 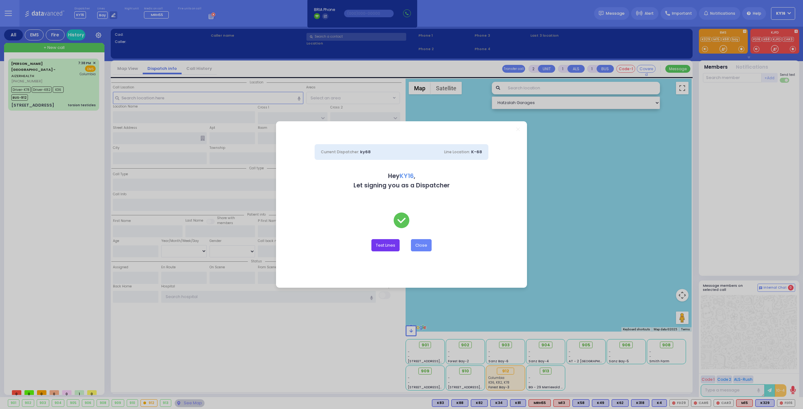 What do you see at coordinates (385, 245) in the screenshot?
I see `button: Test Lines` at bounding box center [385, 245].